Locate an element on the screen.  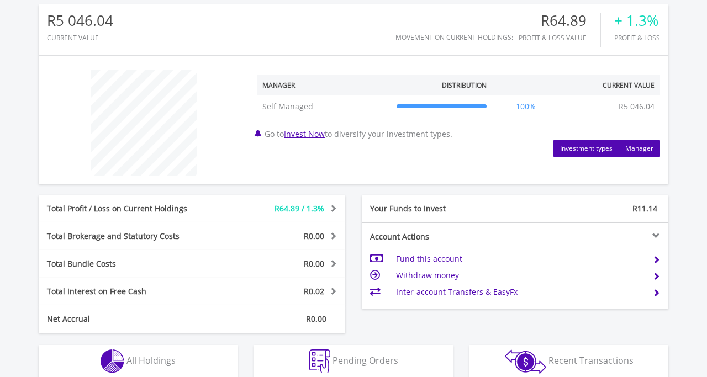
td: R5 046.04 is located at coordinates (636, 107).